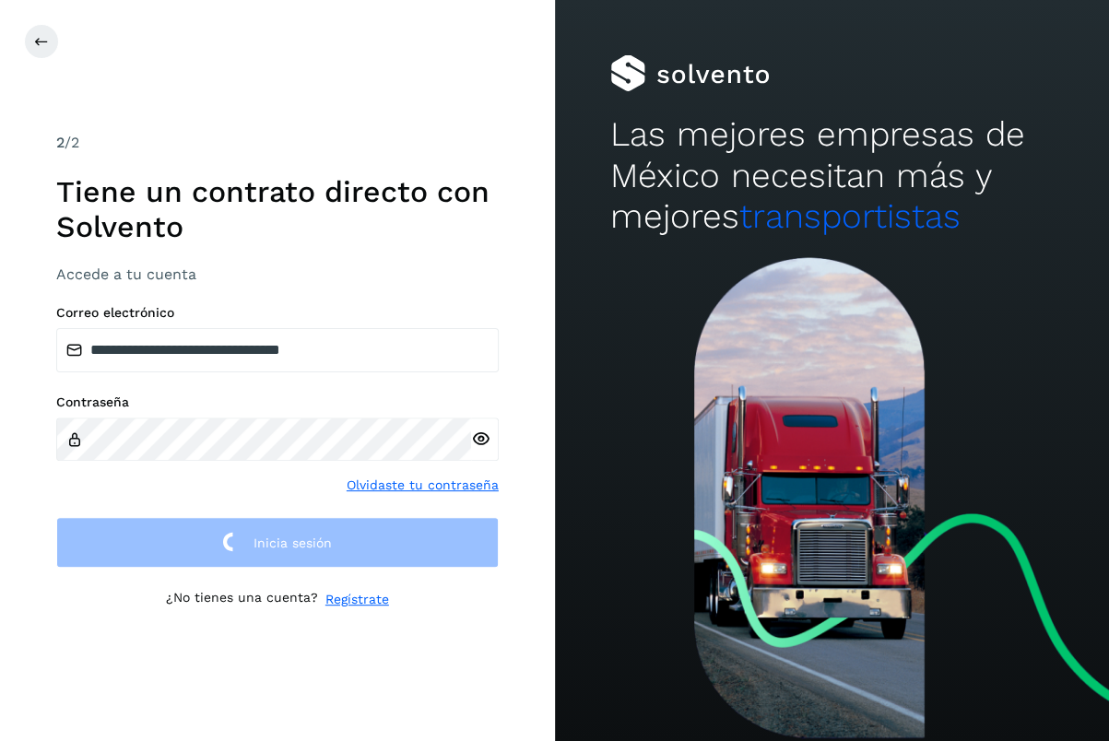  Describe the element at coordinates (357, 599) in the screenshot. I see `a: Regístrate` at that location.